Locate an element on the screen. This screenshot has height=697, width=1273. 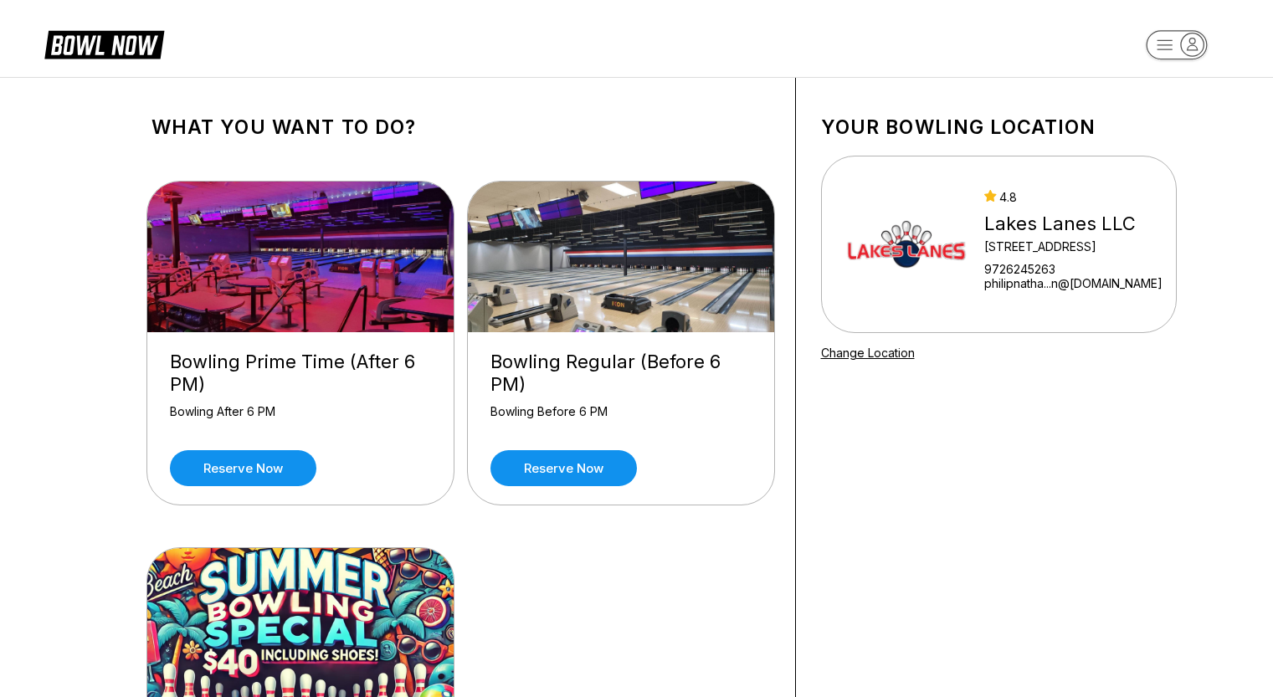
img: Lakes Lanes LLC is located at coordinates (907, 244).